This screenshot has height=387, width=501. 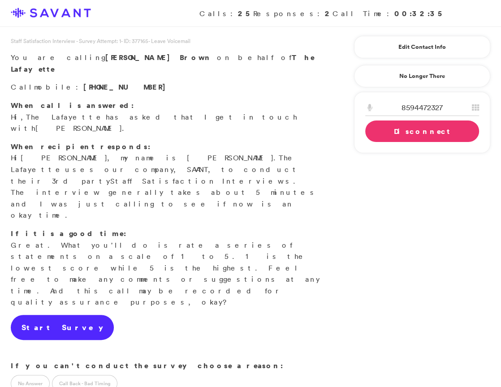 I want to click on a: Start Survey, so click(x=62, y=328).